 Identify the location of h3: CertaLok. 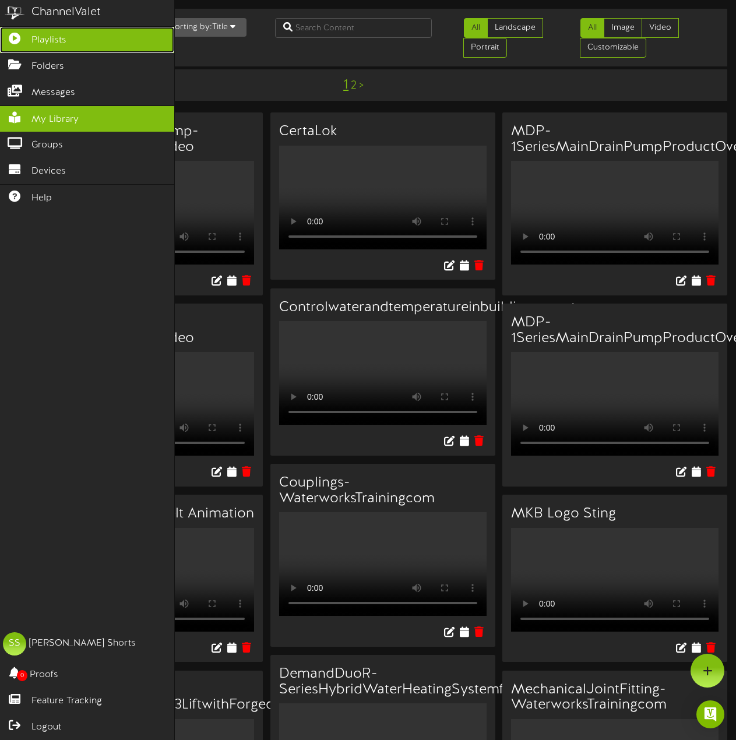
(383, 132).